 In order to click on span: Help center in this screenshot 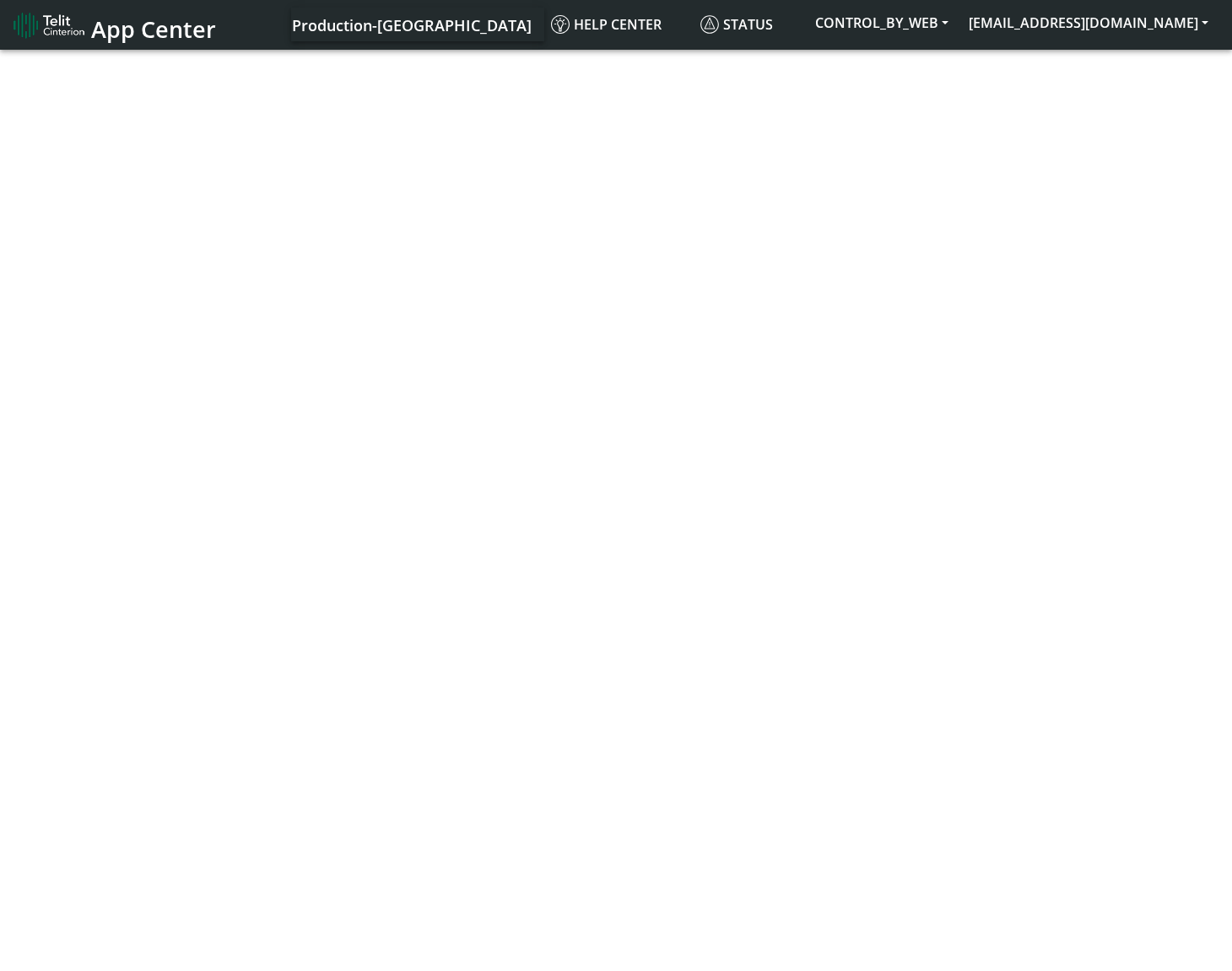, I will do `click(606, 24)`.